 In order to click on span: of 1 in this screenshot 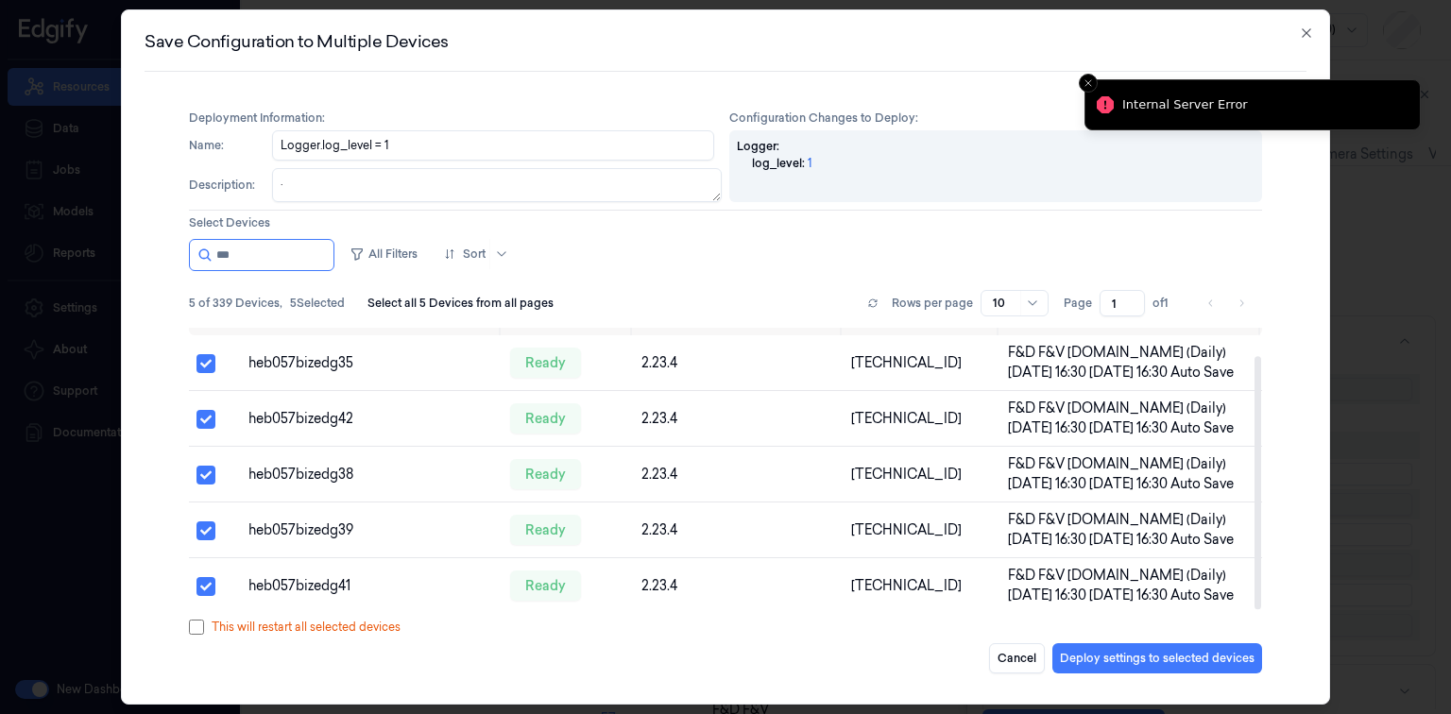, I will do `click(1168, 303)`.